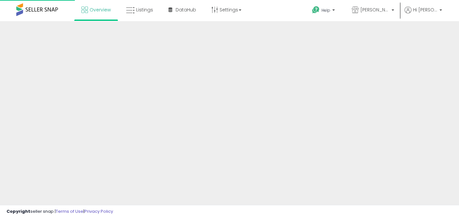  I want to click on i: Get Help, so click(316, 10).